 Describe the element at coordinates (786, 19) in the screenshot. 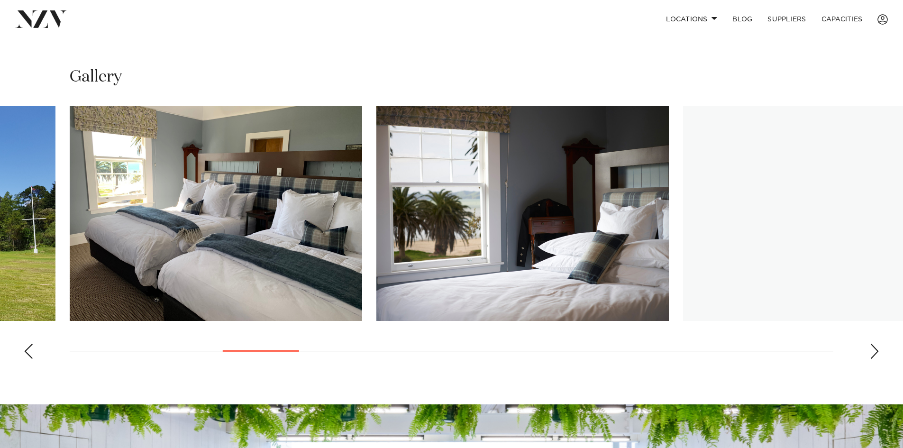

I see `a: SUPPLIERS` at that location.